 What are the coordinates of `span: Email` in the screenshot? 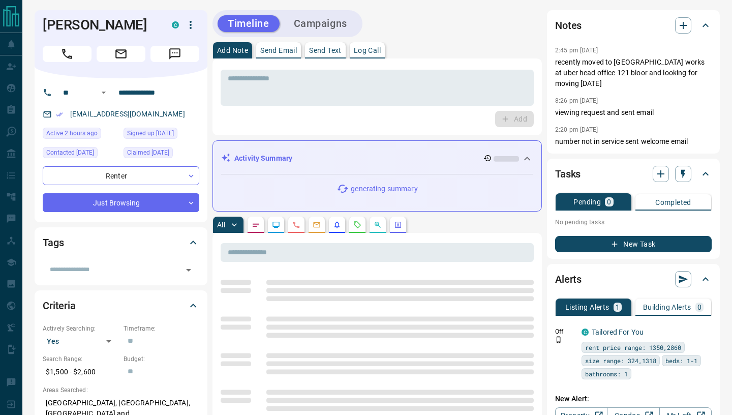 It's located at (121, 54).